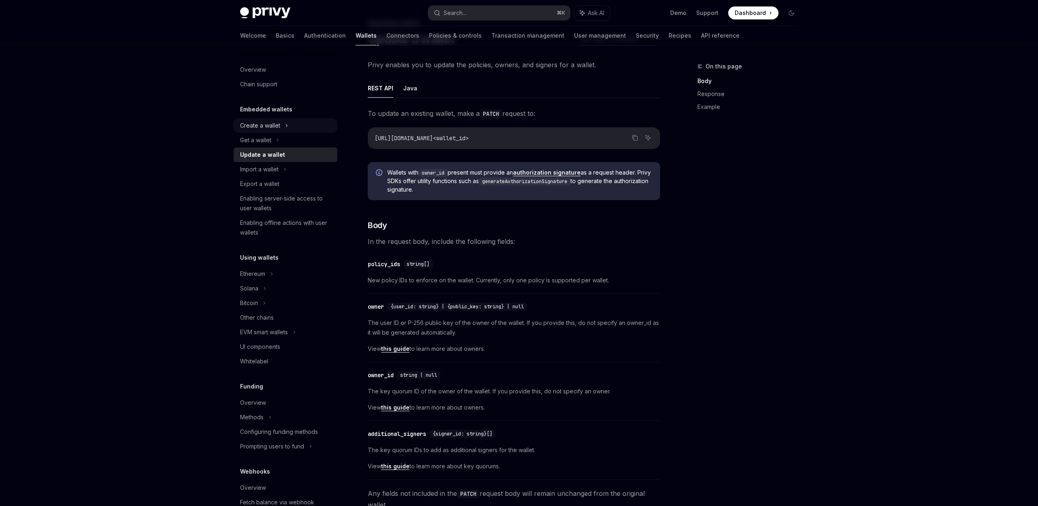  I want to click on button: Search...⌘K, so click(499, 13).